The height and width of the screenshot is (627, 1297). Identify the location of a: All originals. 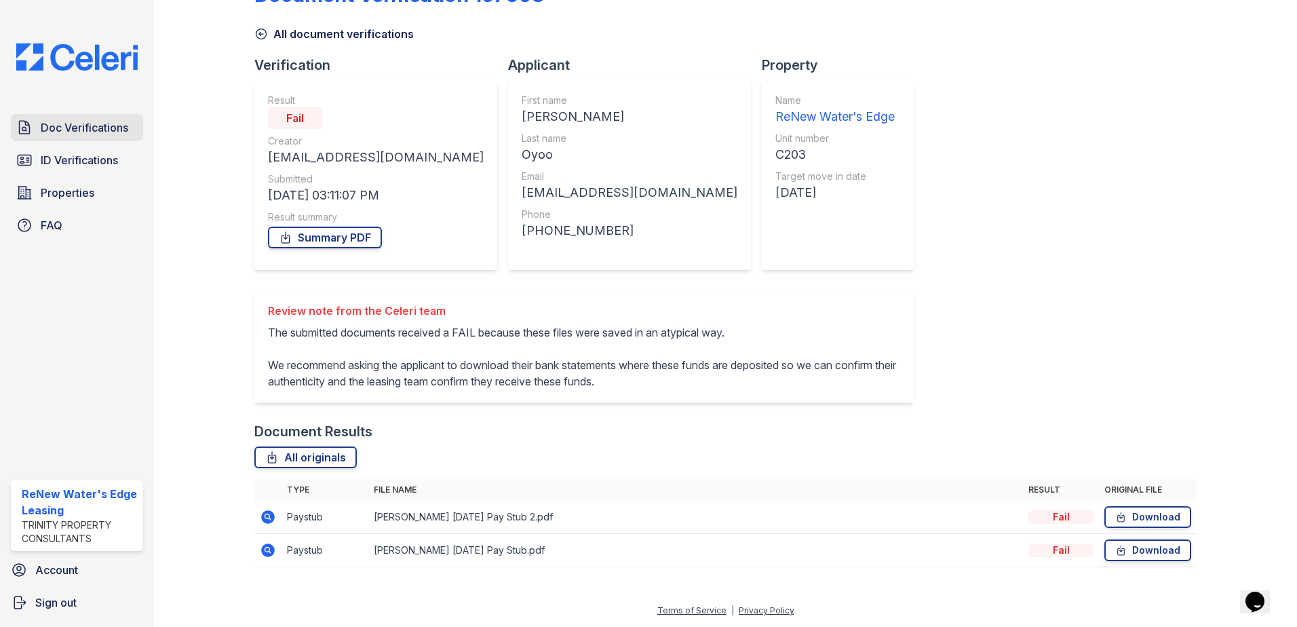
(305, 457).